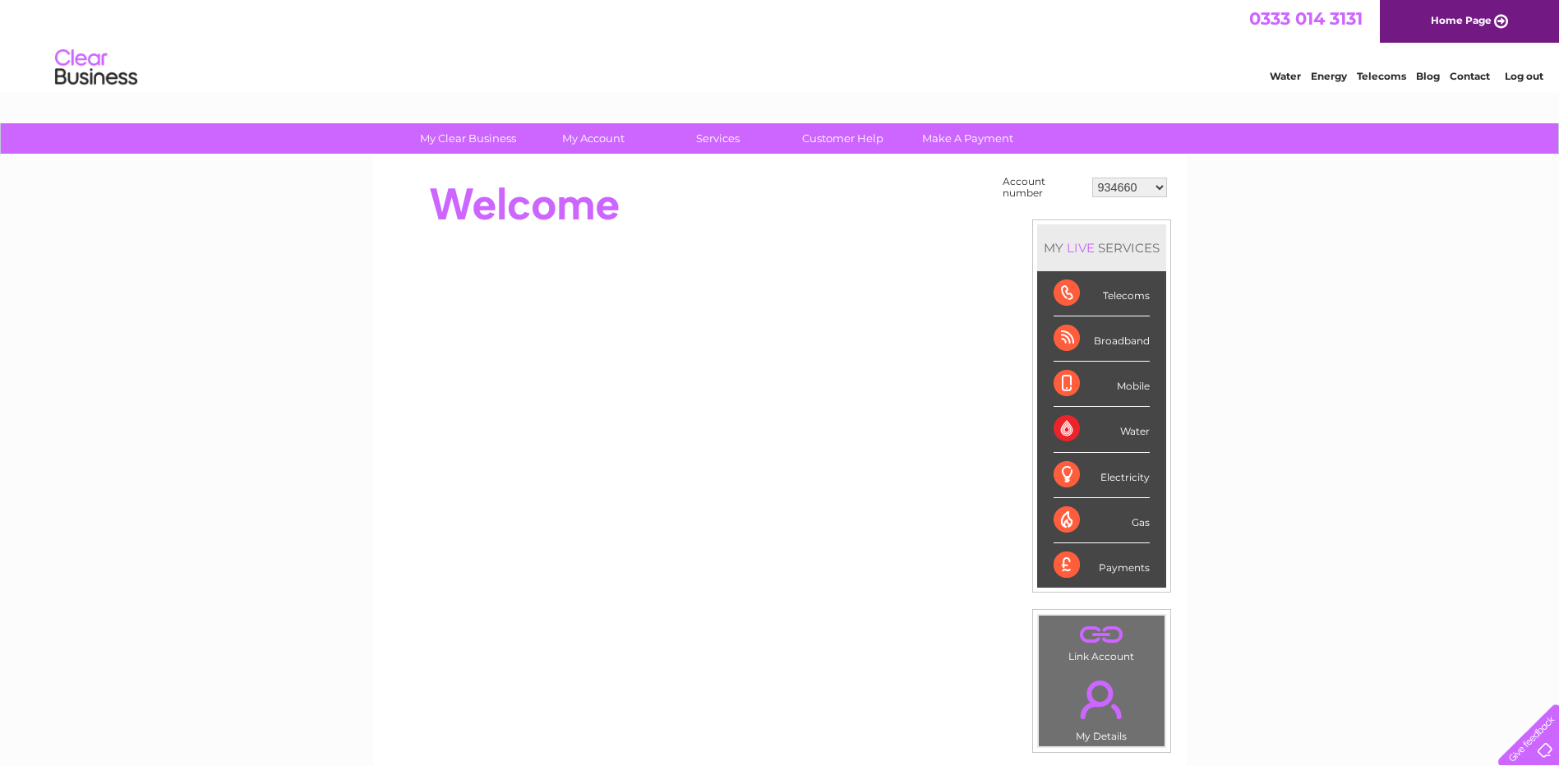 The image size is (1559, 766). Describe the element at coordinates (1328, 76) in the screenshot. I see `a: Energy` at that location.